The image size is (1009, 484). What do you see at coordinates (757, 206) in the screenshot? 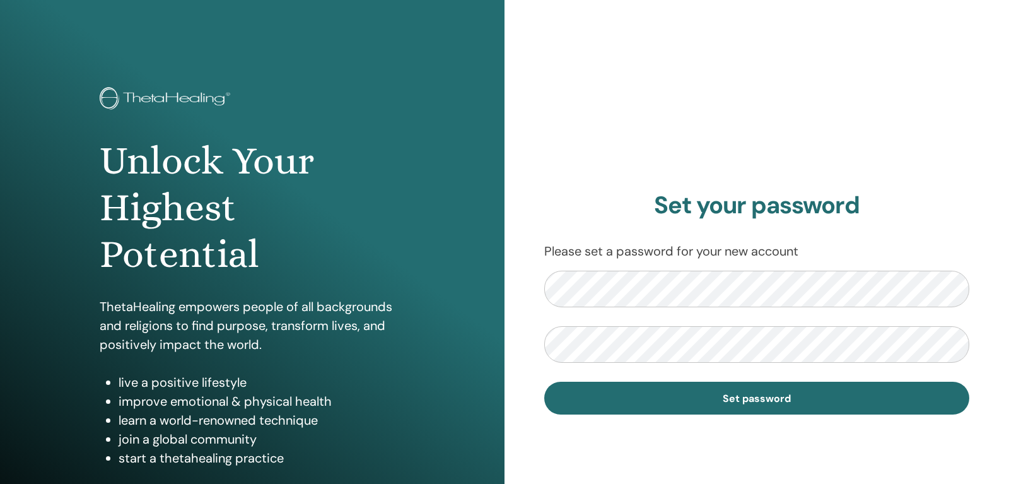
I see `h2: Set your password` at bounding box center [757, 206].